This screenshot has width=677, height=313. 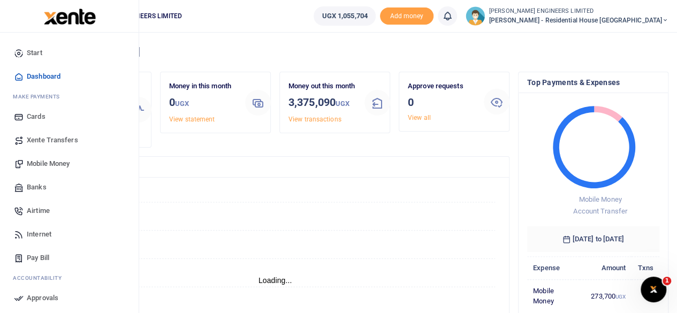 I want to click on a: Pay Bill, so click(x=69, y=258).